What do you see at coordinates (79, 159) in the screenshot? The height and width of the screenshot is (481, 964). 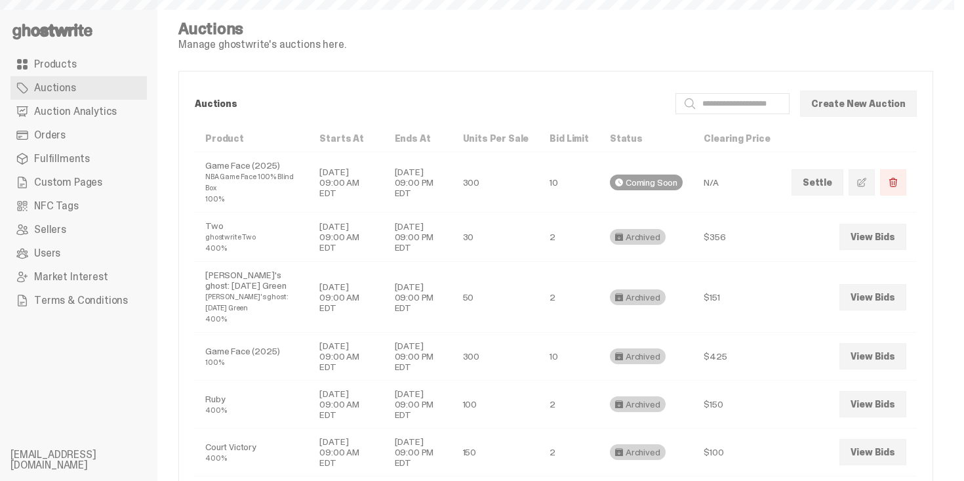 I see `a: Fulfillments` at bounding box center [79, 159].